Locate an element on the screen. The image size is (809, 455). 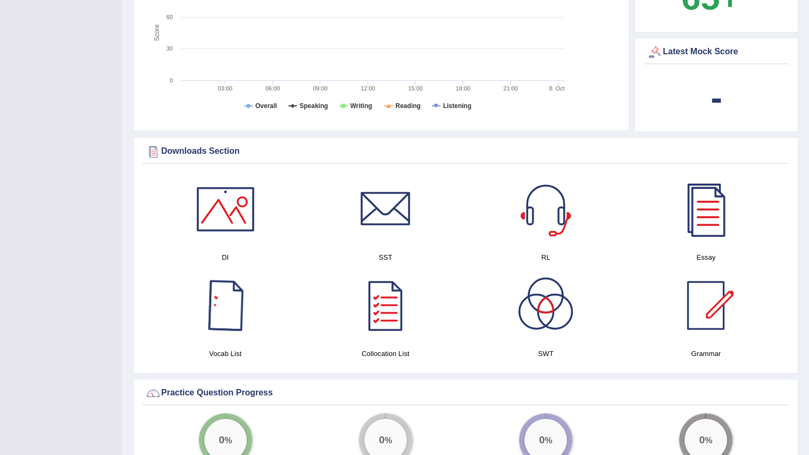
div: Latest Mock Score is located at coordinates (716, 52).